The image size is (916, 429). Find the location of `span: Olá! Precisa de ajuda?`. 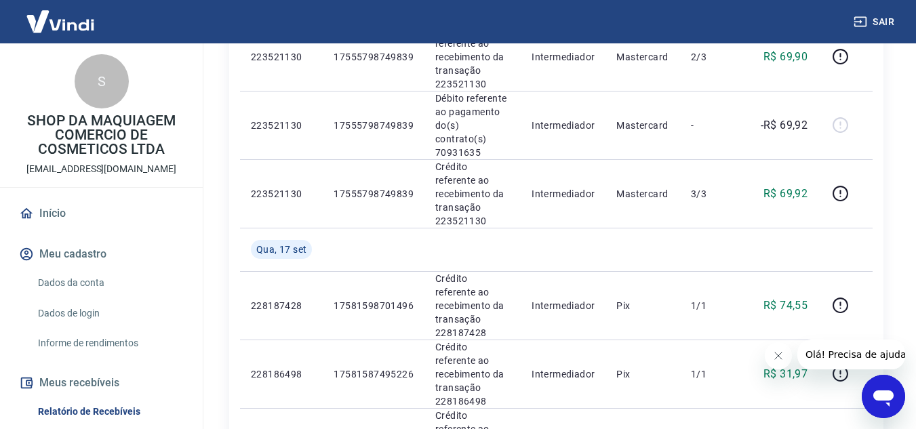

span: Olá! Precisa de ajuda? is located at coordinates (61, 15).